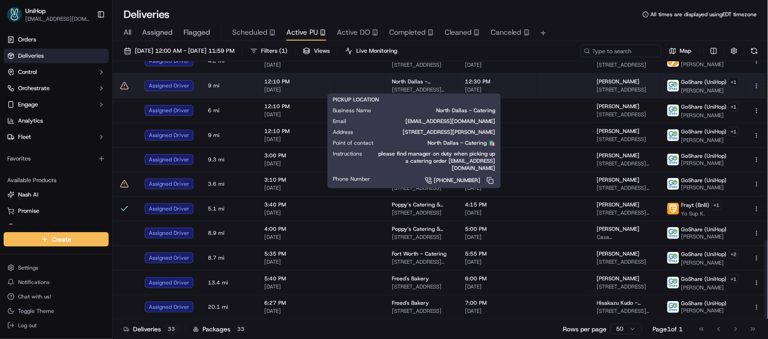  What do you see at coordinates (497, 82) in the screenshot?
I see `span: 12:30 PM` at bounding box center [497, 82].